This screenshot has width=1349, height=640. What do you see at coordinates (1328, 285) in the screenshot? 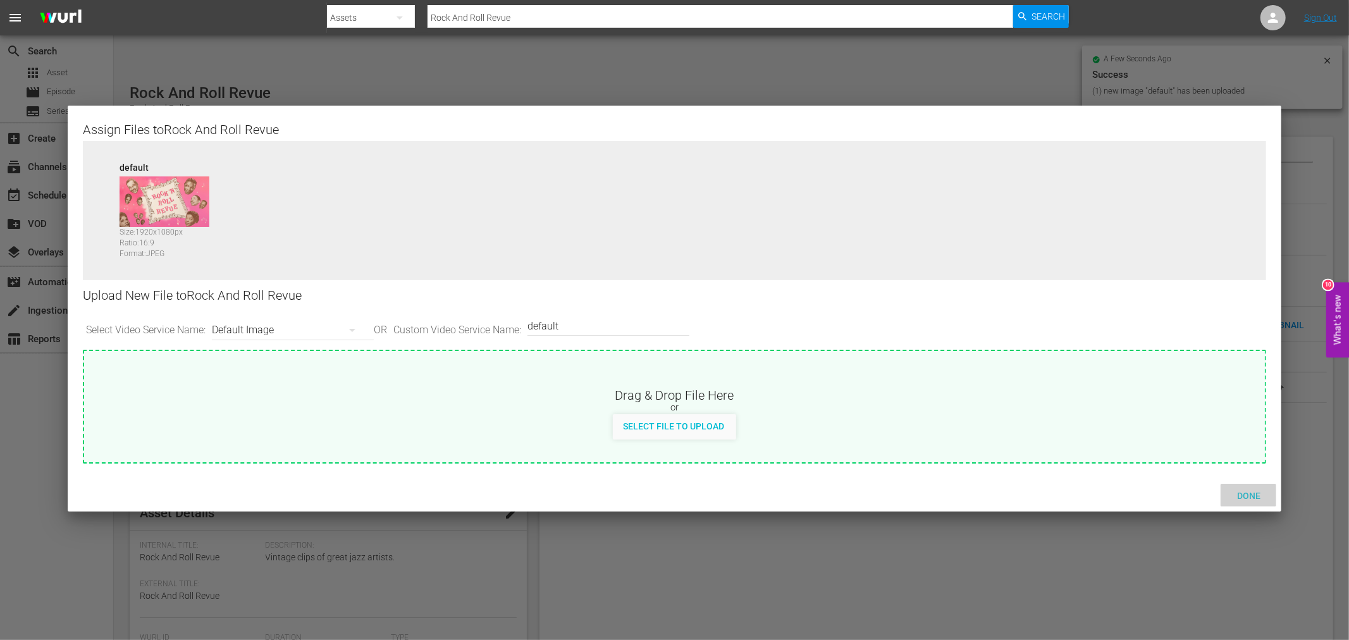
I see `div: 10` at bounding box center [1328, 285].